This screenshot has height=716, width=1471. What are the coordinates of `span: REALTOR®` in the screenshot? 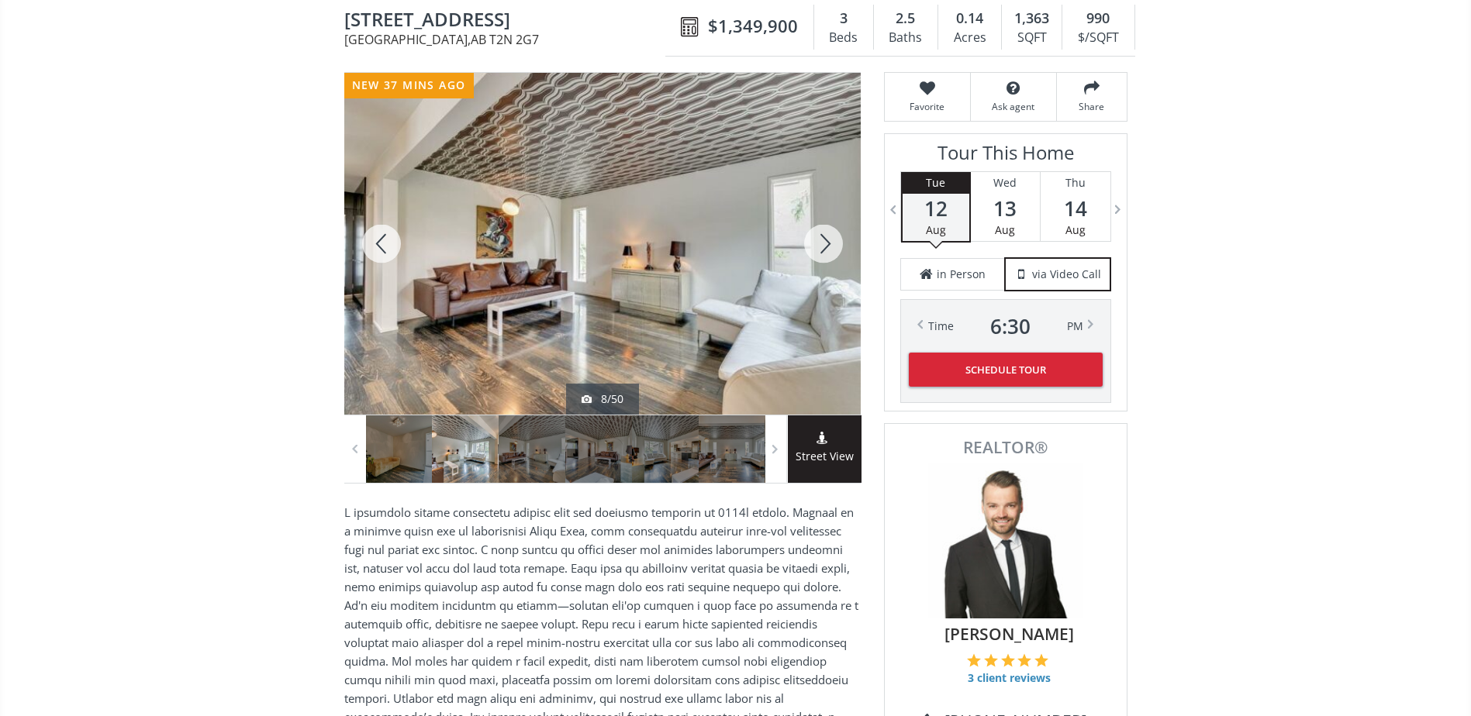 It's located at (1005, 447).